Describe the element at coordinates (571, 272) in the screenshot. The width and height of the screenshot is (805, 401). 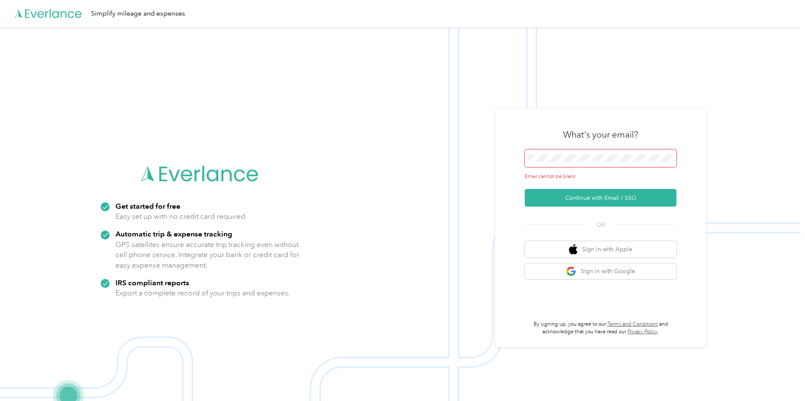
I see `img: google logo` at that location.